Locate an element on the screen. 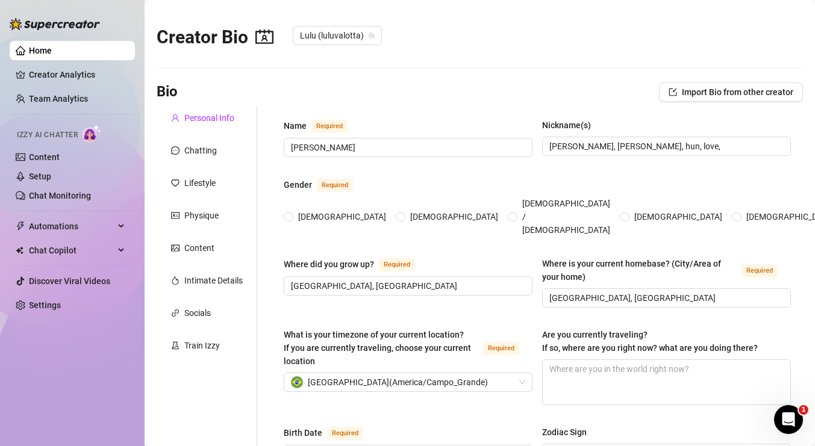  div: Name is located at coordinates (295, 126).